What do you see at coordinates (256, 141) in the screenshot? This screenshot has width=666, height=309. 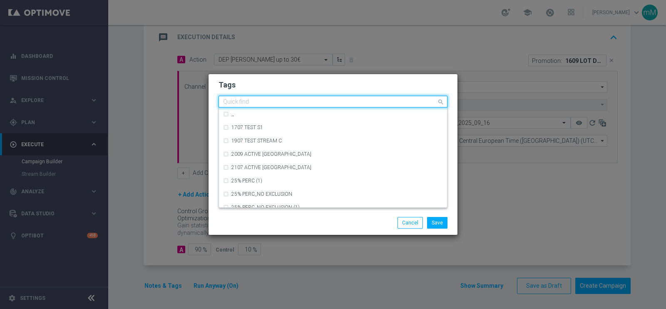 I see `label: 1907 TEST STREAM C` at bounding box center [256, 141].